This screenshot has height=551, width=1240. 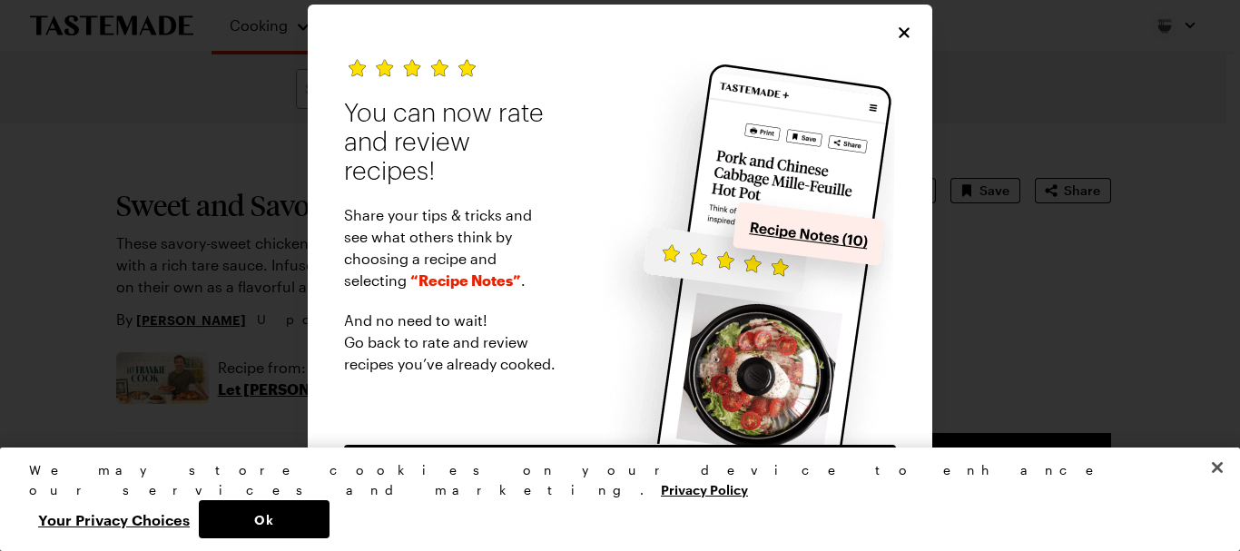 I want to click on p: Share your tips & tricks and see what others think by choosing a recipe and selecting ., so click(x=450, y=248).